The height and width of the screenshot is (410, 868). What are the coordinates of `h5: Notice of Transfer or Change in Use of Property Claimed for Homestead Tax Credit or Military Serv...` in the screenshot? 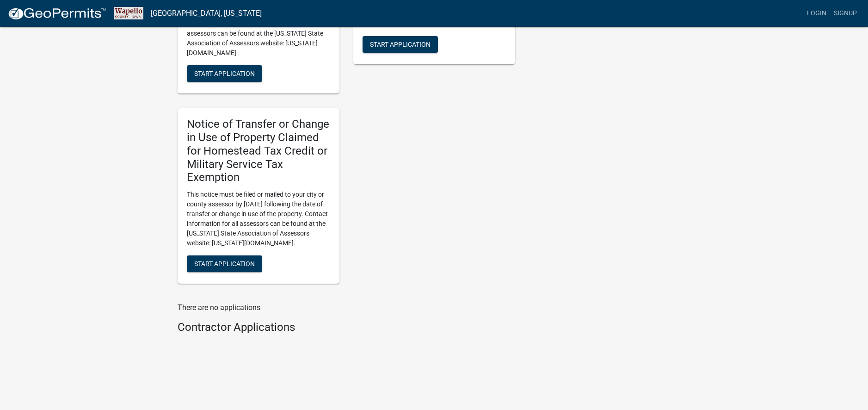 It's located at (259, 151).